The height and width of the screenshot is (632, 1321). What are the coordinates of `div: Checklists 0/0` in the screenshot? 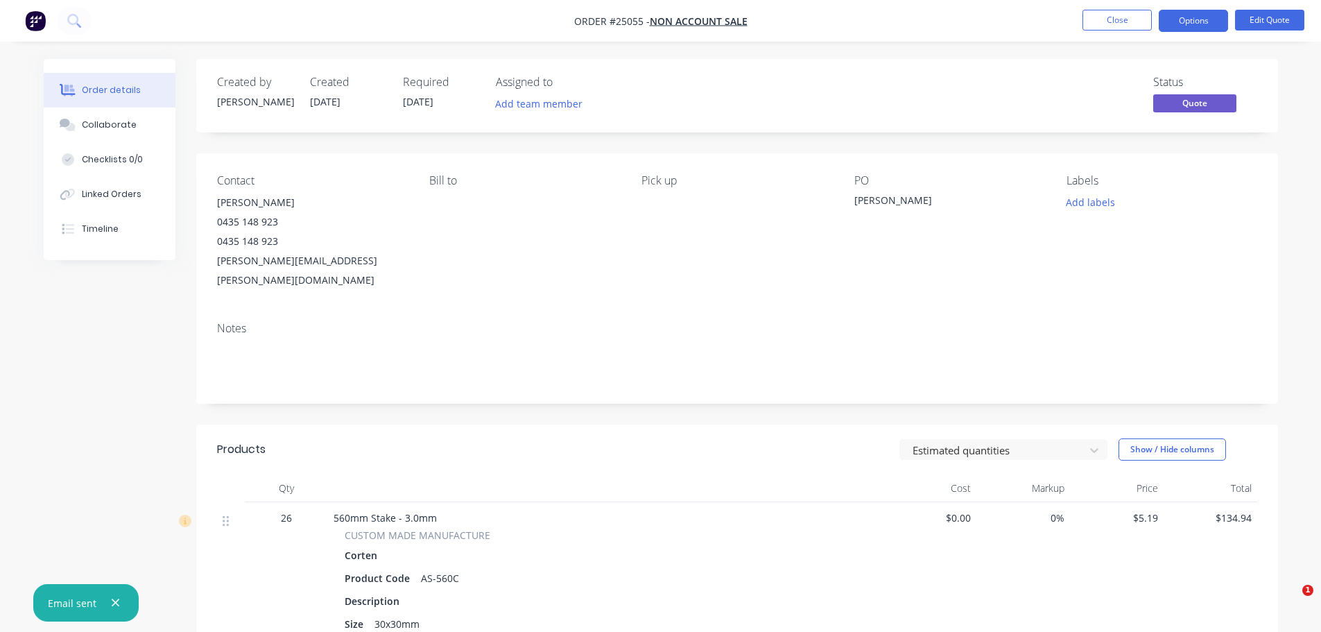 It's located at (112, 160).